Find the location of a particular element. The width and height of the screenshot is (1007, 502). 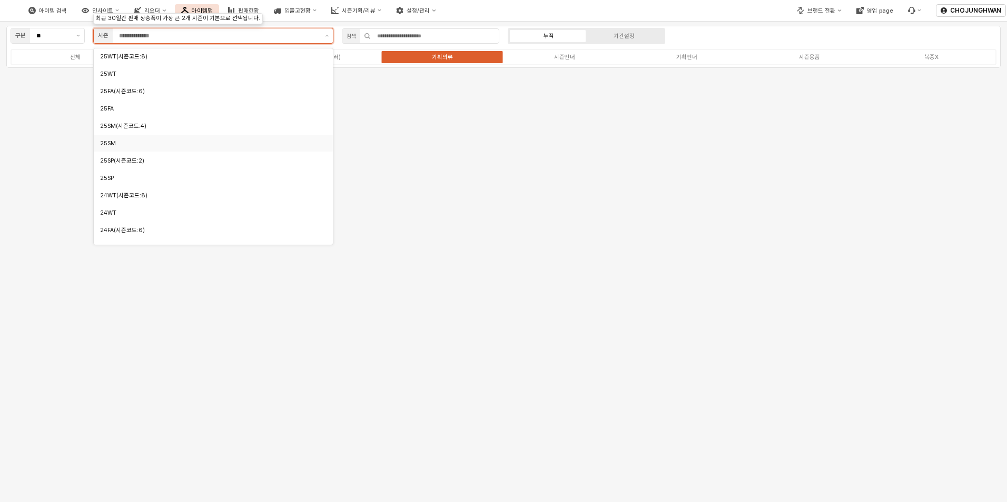

div: 24WT(시즌코드:8) is located at coordinates (210, 195).